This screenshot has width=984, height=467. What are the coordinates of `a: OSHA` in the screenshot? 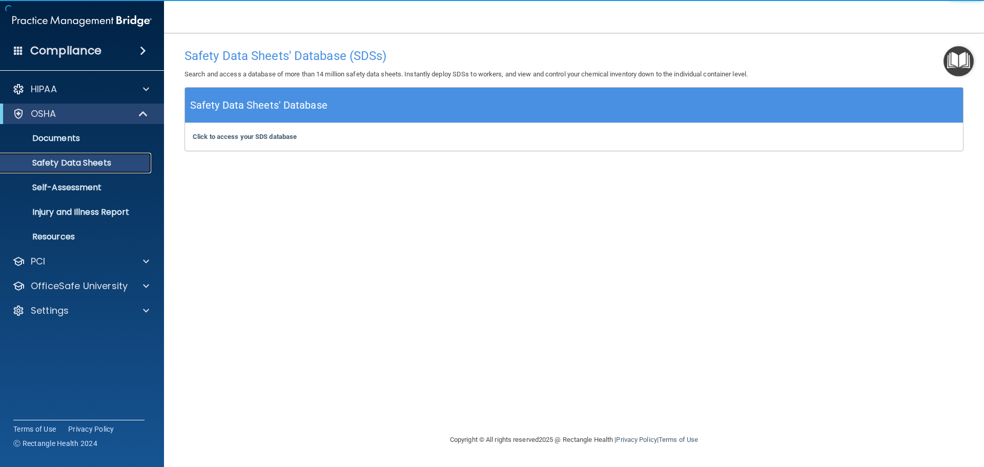 It's located at (81, 114).